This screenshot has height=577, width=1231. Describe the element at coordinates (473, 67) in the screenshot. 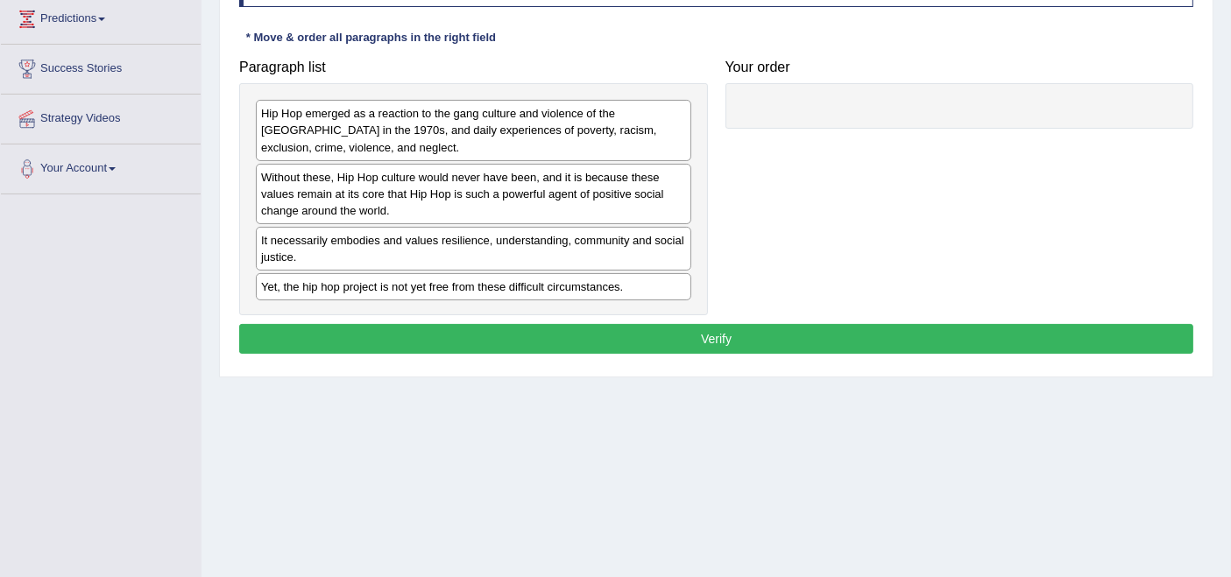

I see `h4: Paragraph list` at that location.